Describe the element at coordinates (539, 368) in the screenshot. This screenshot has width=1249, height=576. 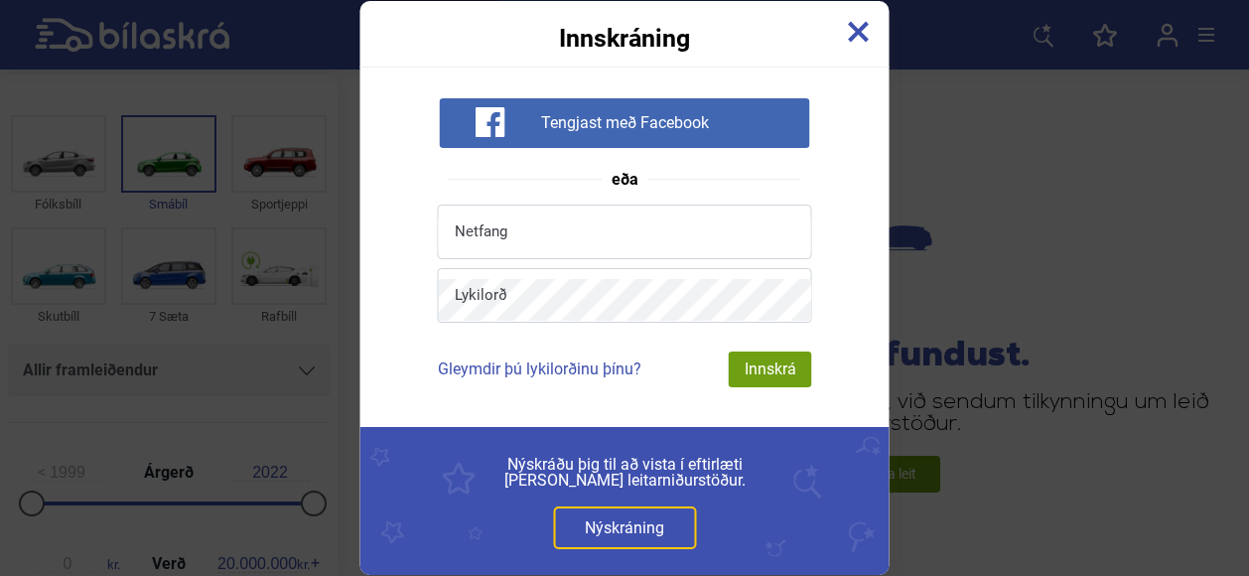
I see `a: Gleymdir þú lykilorðinu þínu?` at that location.